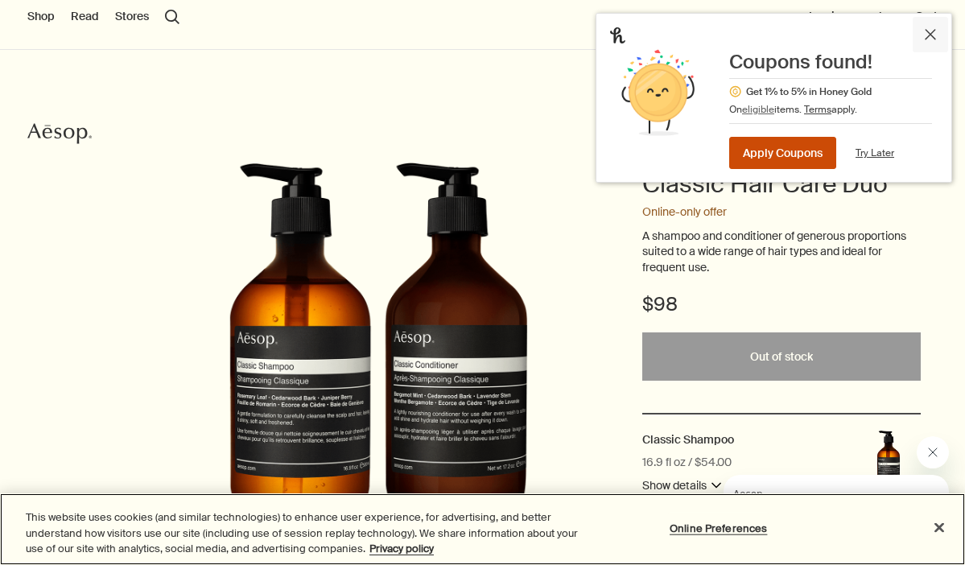 Image resolution: width=965 pixels, height=565 pixels. I want to click on img: Classic Shampoo and Classic Conditioner in amber recycled plastic bottles., so click(377, 364).